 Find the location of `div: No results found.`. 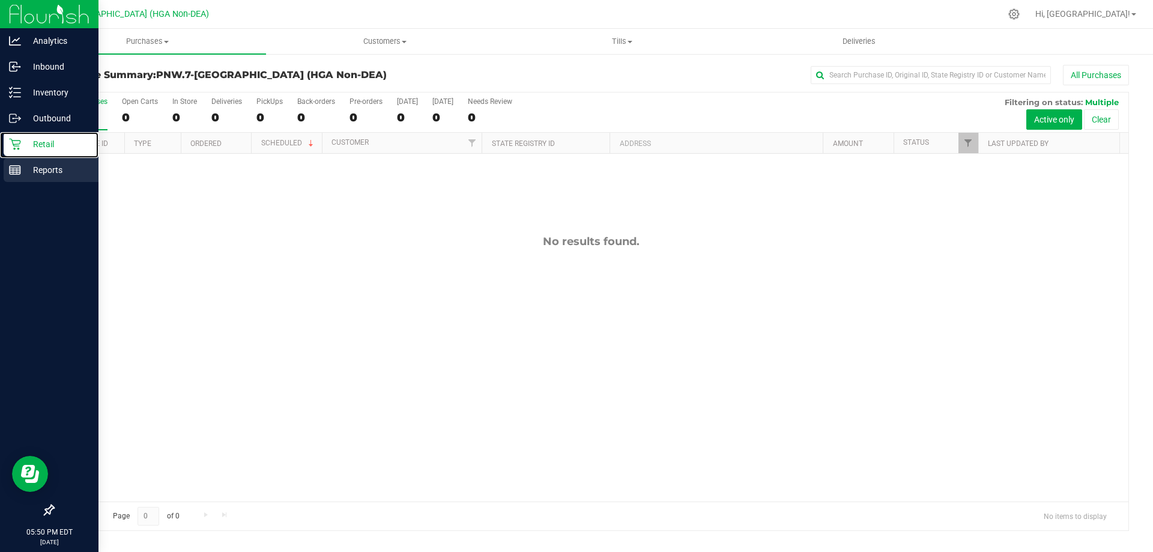

div: No results found. is located at coordinates (591, 241).